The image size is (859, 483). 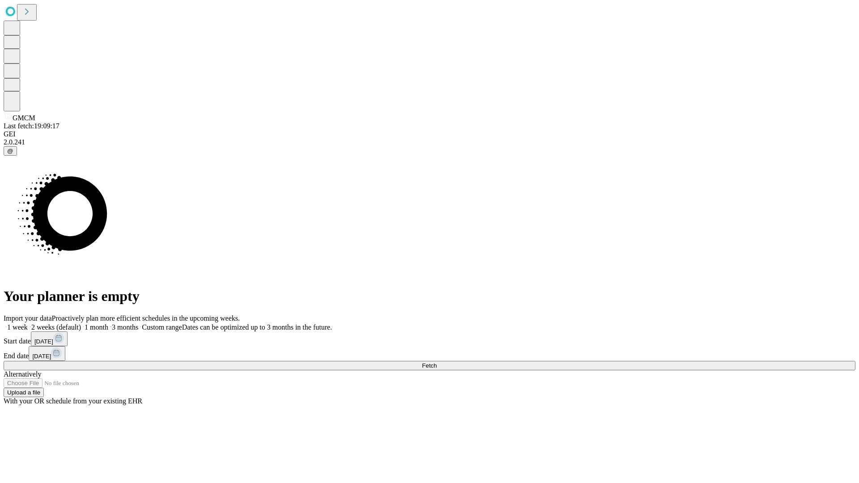 What do you see at coordinates (24, 118) in the screenshot?
I see `span: GMCM` at bounding box center [24, 118].